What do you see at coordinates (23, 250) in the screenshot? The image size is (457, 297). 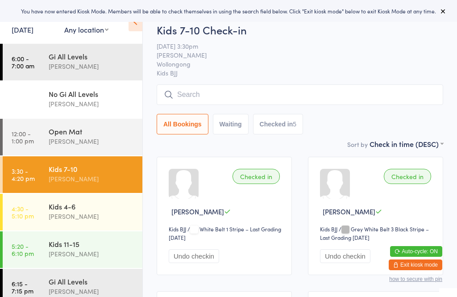 I see `time: 5:20 - 6:10 pm` at bounding box center [23, 250].